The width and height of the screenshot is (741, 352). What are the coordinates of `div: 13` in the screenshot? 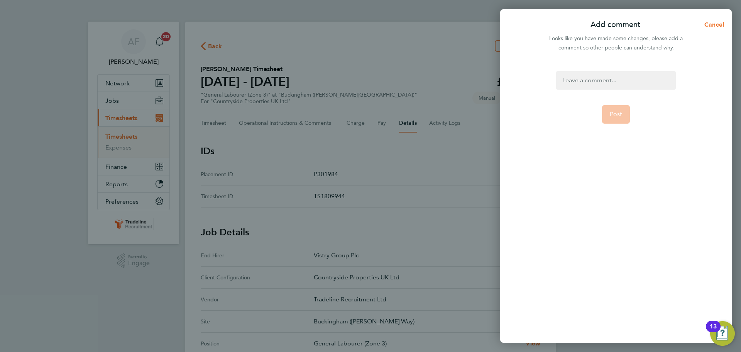 It's located at (713, 331).